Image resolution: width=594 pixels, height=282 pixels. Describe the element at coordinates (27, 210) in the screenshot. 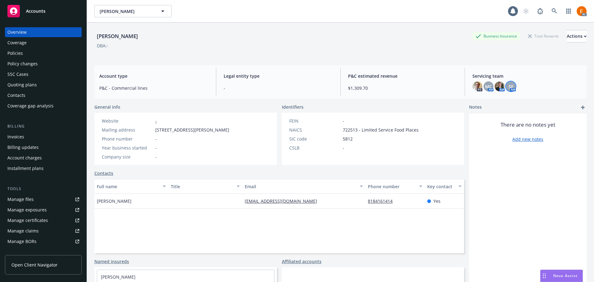

I see `div: Manage exposures` at that location.